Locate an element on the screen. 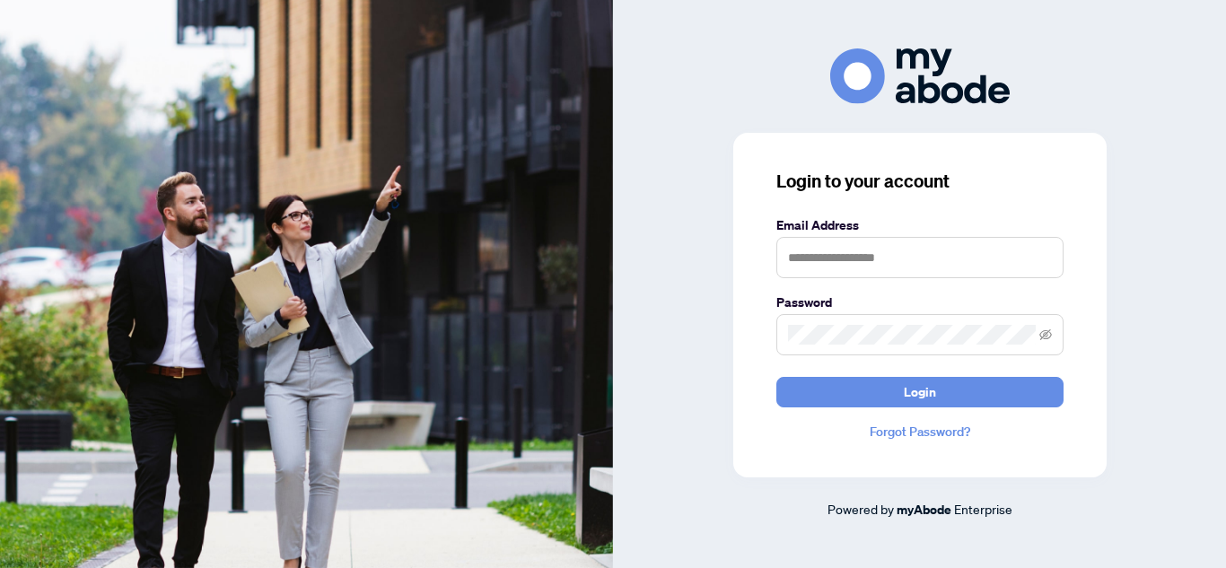  label: Password is located at coordinates (920, 302).